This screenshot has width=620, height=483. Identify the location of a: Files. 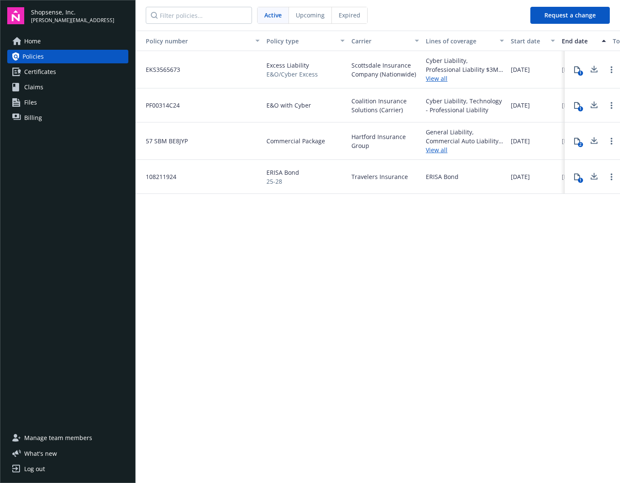
(68, 102).